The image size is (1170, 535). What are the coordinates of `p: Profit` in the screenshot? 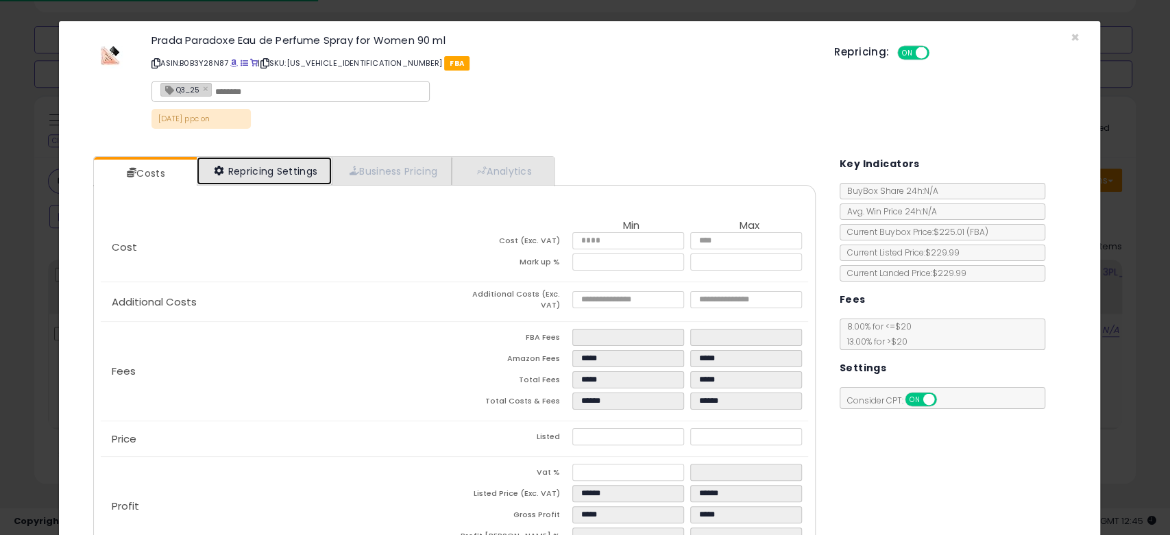 It's located at (277, 506).